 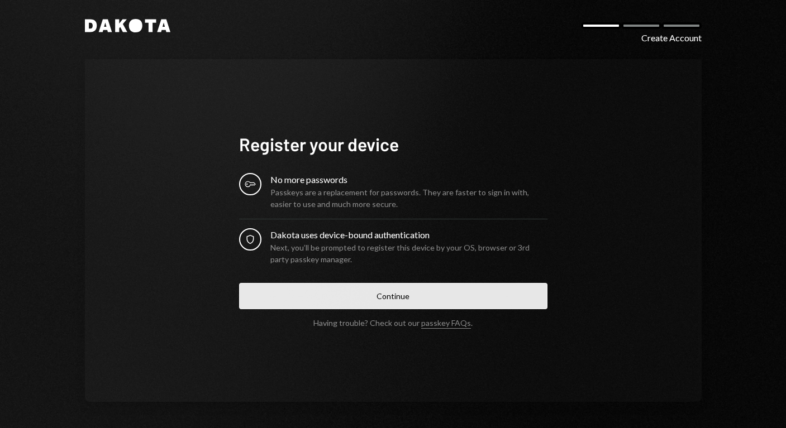 I want to click on div: Having trouble? Check out our ., so click(x=393, y=323).